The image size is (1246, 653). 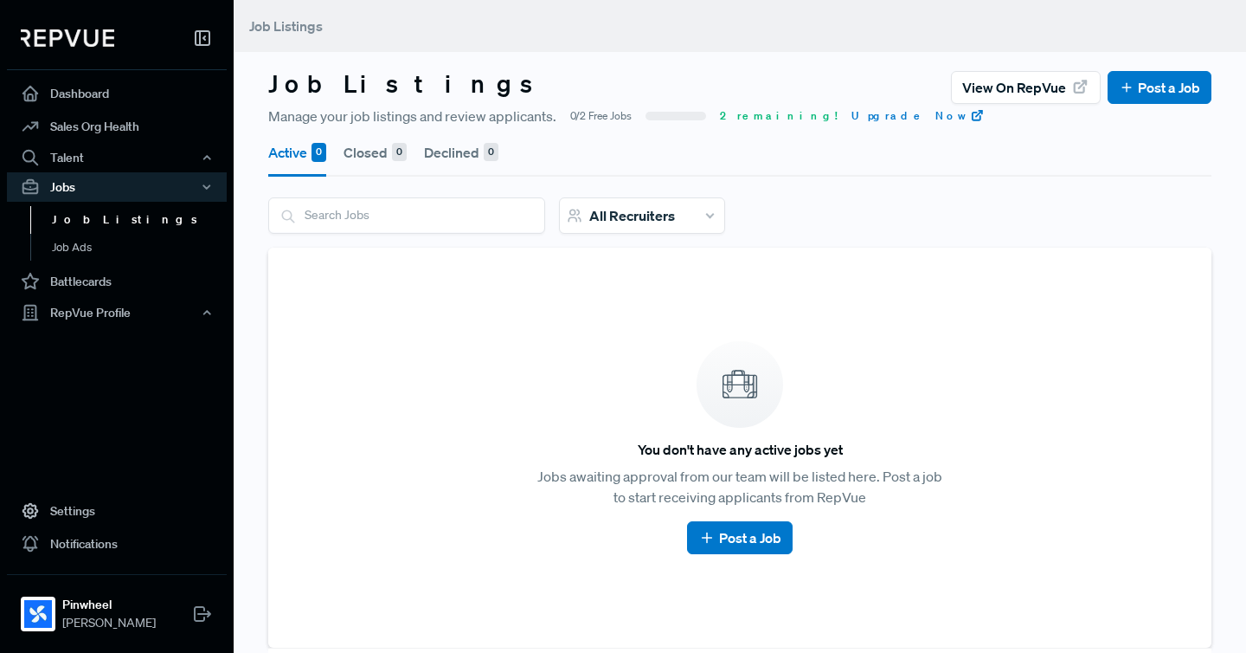 I want to click on span: View on RepVue, so click(x=1014, y=87).